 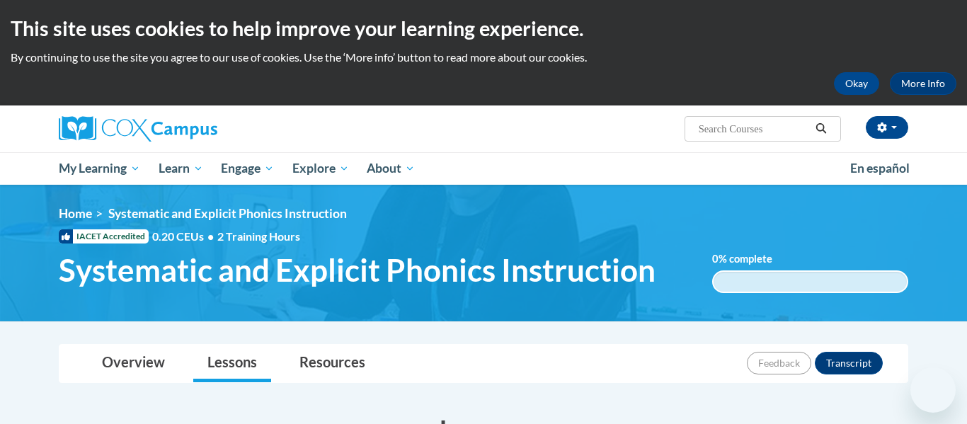 I want to click on button: Feedback, so click(x=779, y=363).